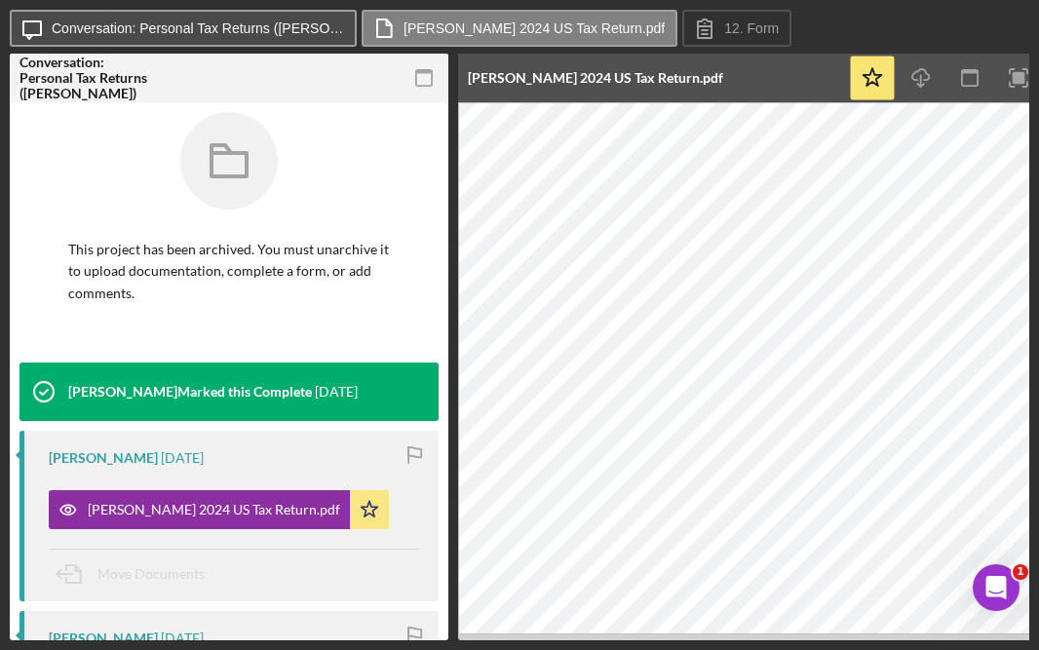 Image resolution: width=1039 pixels, height=650 pixels. I want to click on span: 1, so click(1020, 572).